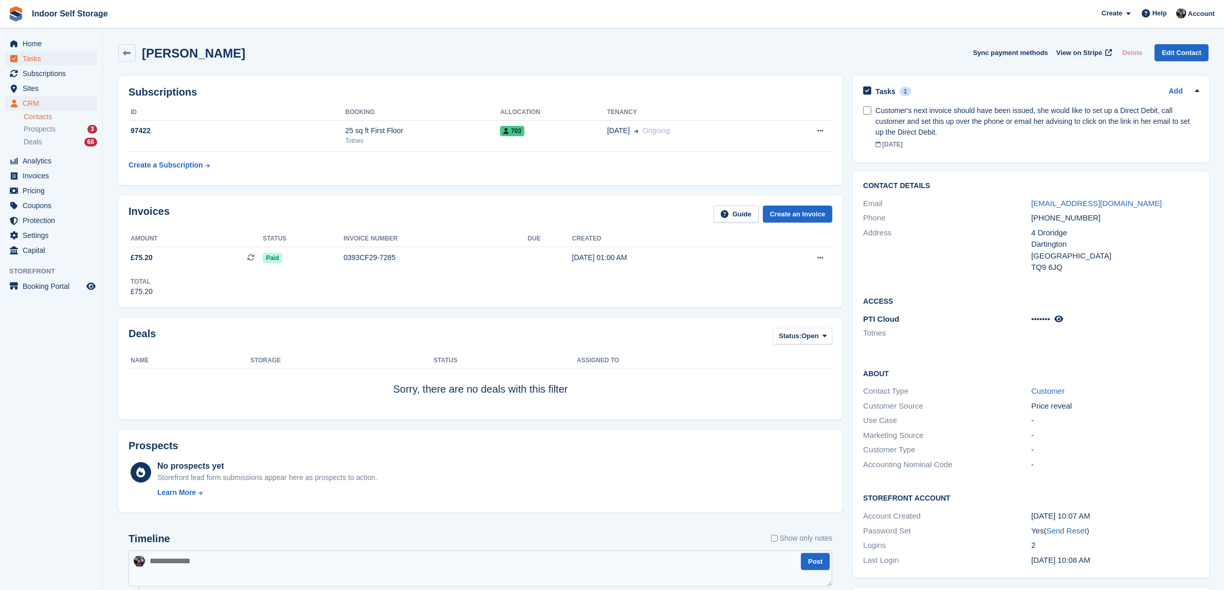 The height and width of the screenshot is (590, 1224). Describe the element at coordinates (423, 131) in the screenshot. I see `div: 25 sq ft First Floor` at that location.